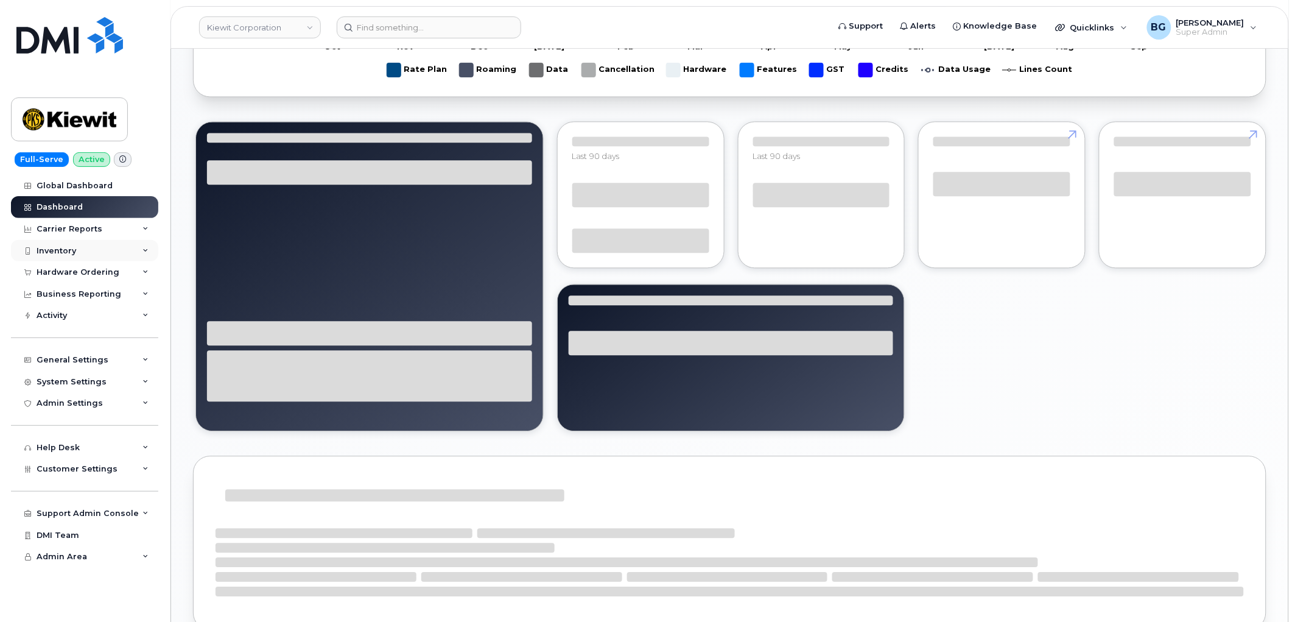  Describe the element at coordinates (730, 69) in the screenshot. I see `g: Legend` at that location.